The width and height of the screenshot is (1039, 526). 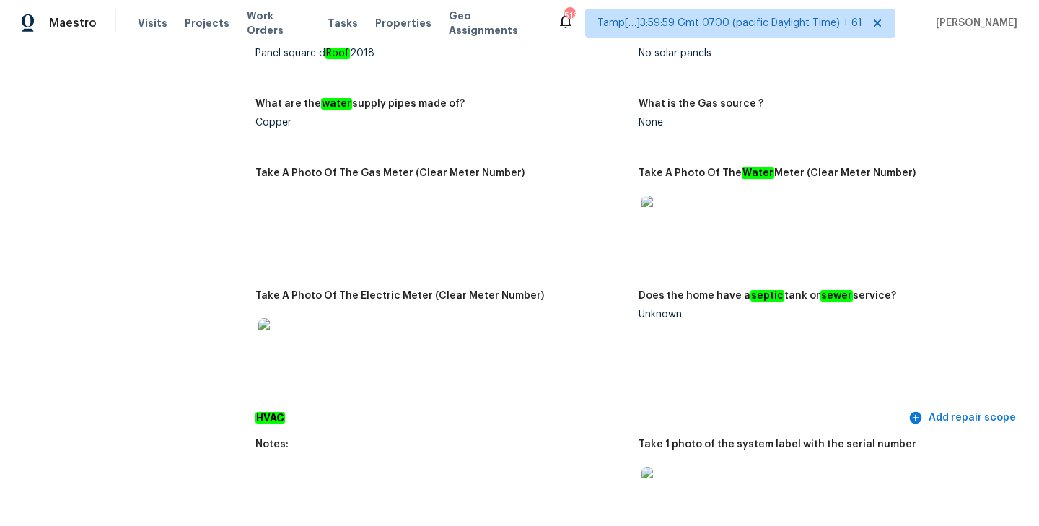 I want to click on h5: Take 1 photo of the system label with the serial number, so click(x=777, y=445).